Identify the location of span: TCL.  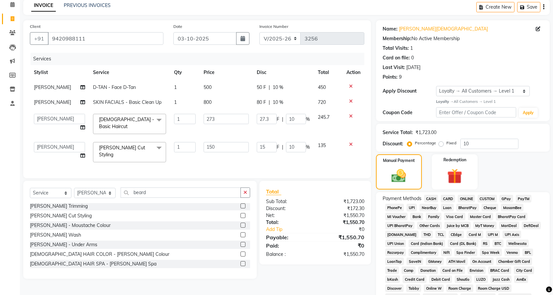
(441, 235).